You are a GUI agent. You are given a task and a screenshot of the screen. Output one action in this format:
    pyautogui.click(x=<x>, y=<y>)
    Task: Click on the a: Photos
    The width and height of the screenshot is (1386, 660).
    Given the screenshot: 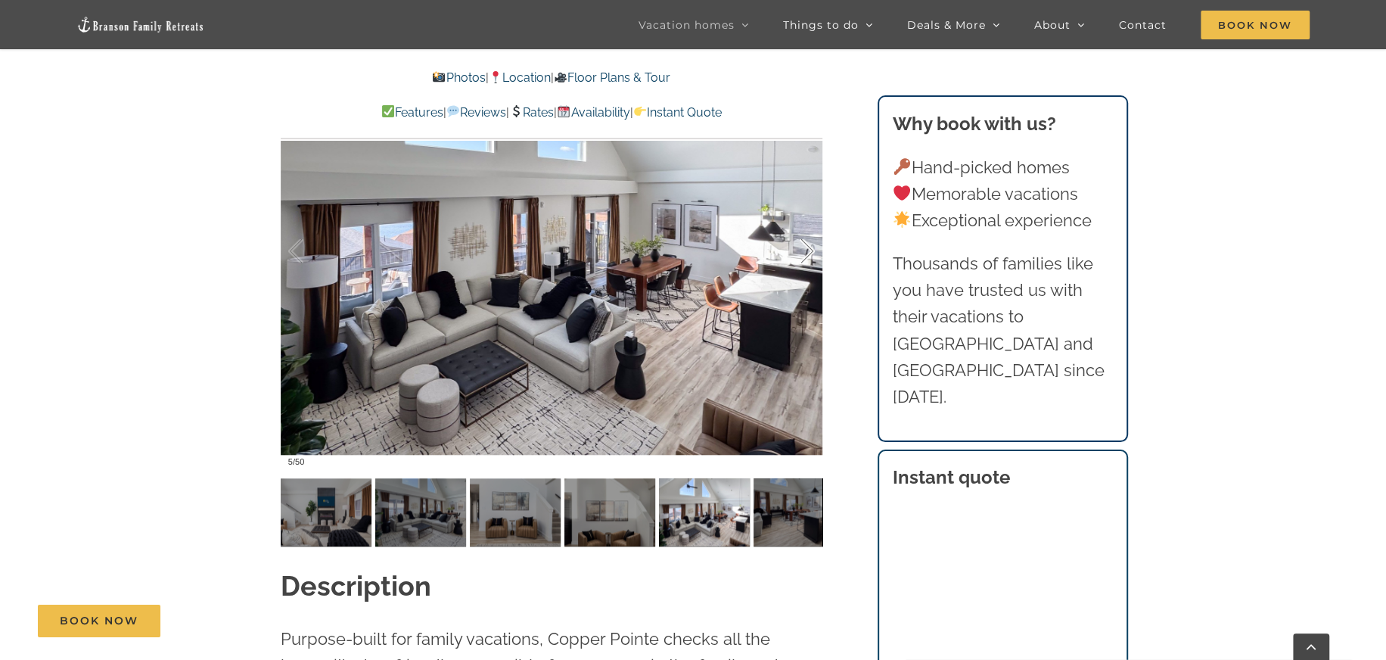 What is the action you would take?
    pyautogui.click(x=459, y=77)
    